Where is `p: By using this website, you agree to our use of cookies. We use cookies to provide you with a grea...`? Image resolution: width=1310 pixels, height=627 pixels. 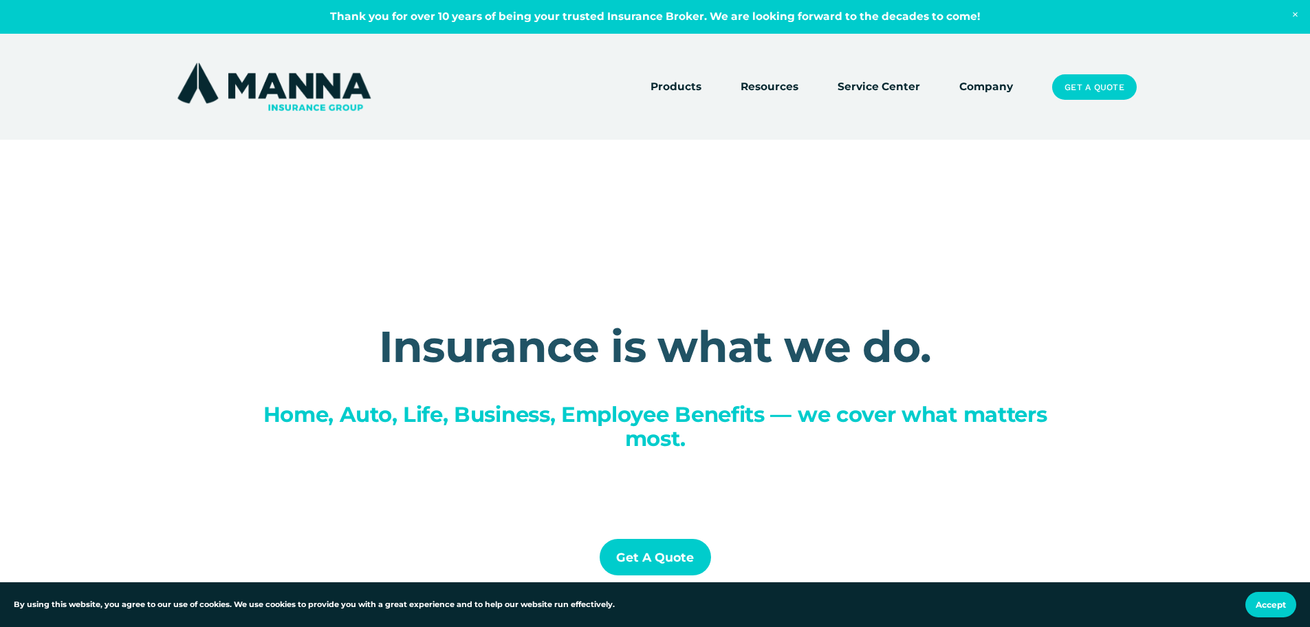
p: By using this website, you agree to our use of cookies. We use cookies to provide you with a grea... is located at coordinates (314, 605).